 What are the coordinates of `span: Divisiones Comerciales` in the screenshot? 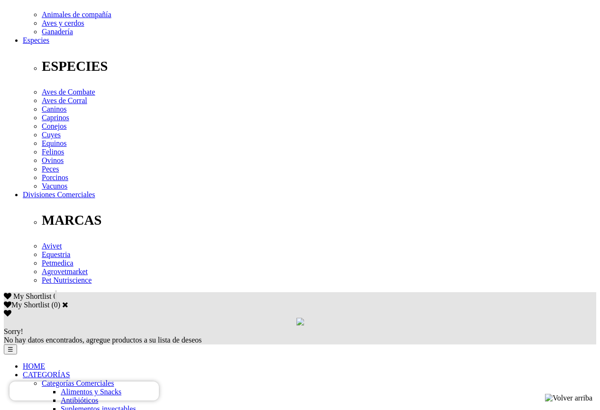 It's located at (59, 194).